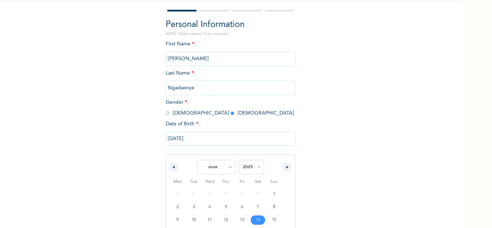 This screenshot has height=228, width=492. What do you see at coordinates (210, 182) in the screenshot?
I see `span: Wed` at bounding box center [210, 182].